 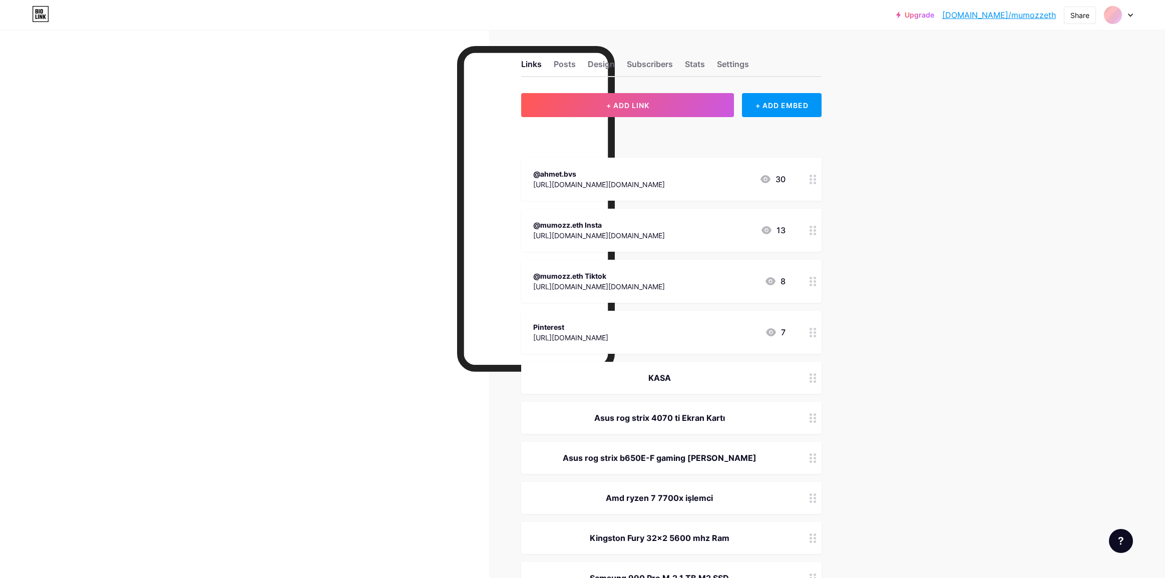 What do you see at coordinates (695, 67) in the screenshot?
I see `div: Stats` at bounding box center [695, 67].